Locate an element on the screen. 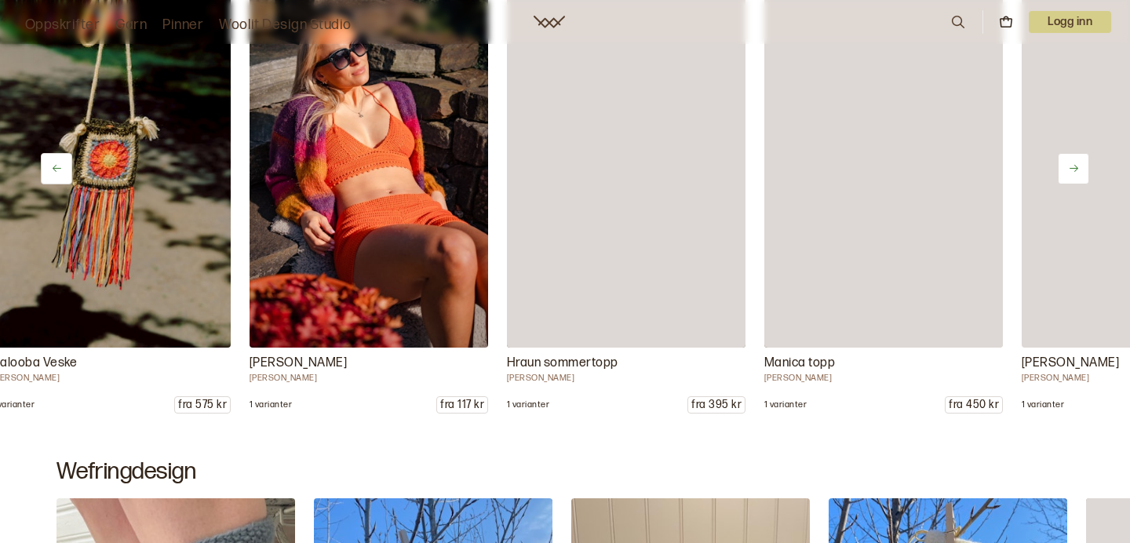 This screenshot has width=1130, height=543. p: Hraun sommertopp is located at coordinates (626, 363).